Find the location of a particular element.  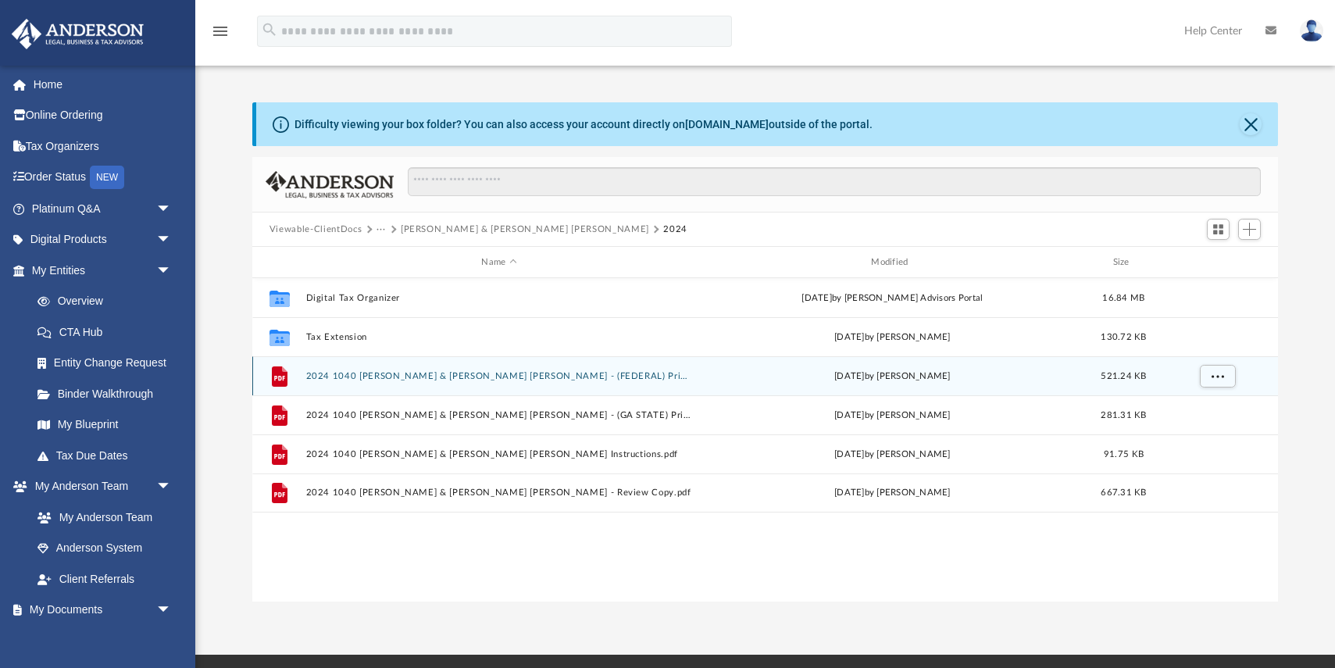

span: 130.72 KB is located at coordinates (1123, 337).